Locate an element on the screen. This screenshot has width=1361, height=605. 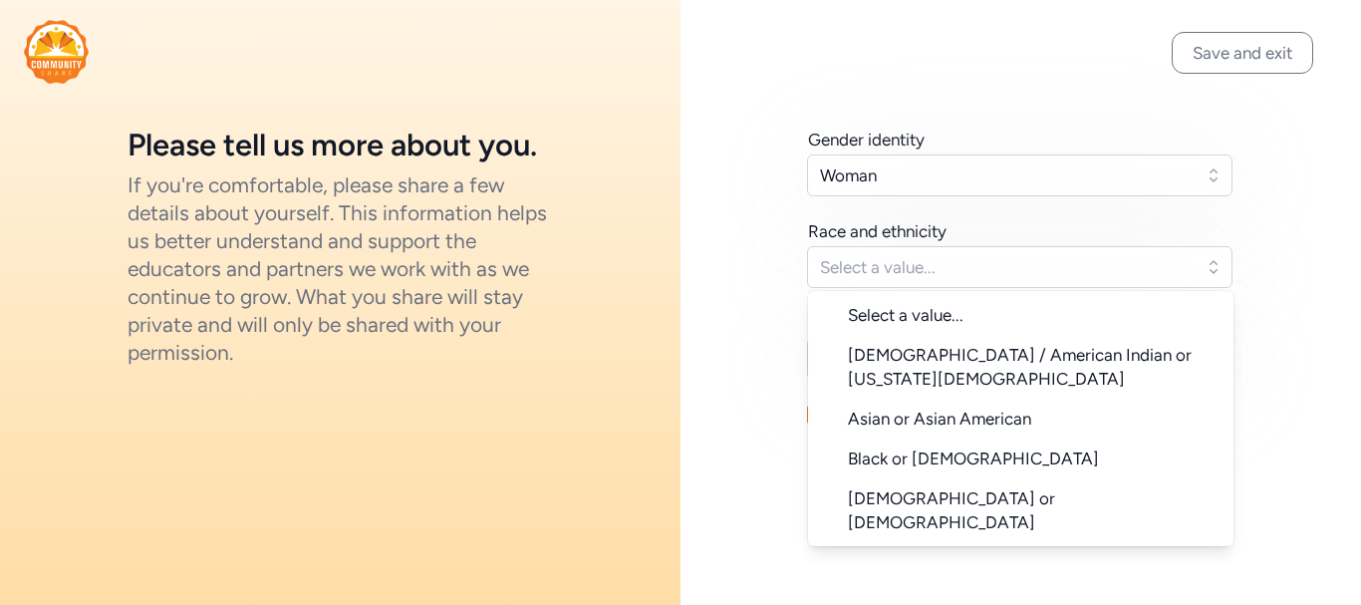
div: If you're comfortable, please share a few details about yourself. This information helps us bette... is located at coordinates (340, 269).